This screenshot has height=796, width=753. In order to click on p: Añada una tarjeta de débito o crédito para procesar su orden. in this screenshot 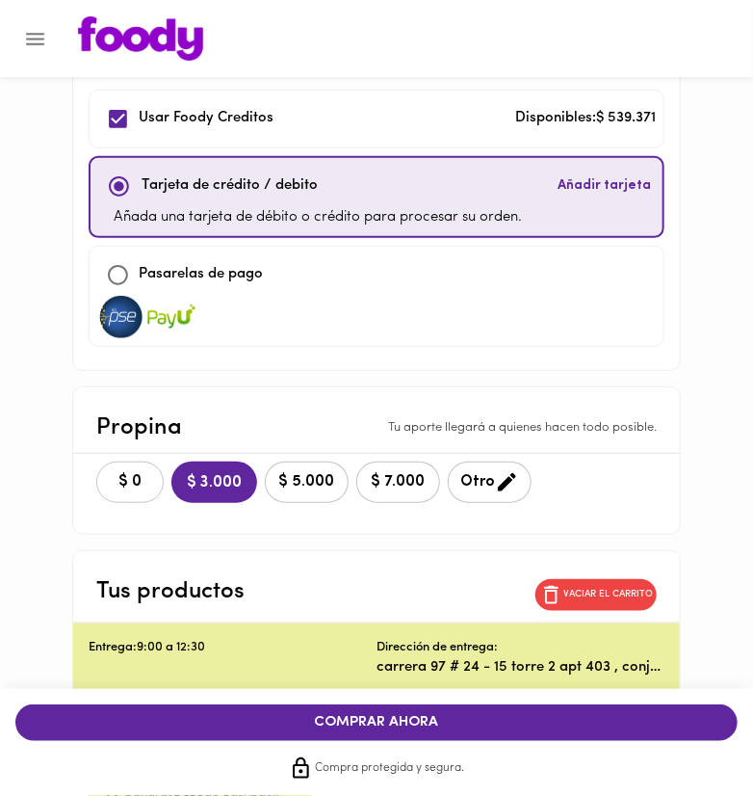, I will do `click(318, 218)`.